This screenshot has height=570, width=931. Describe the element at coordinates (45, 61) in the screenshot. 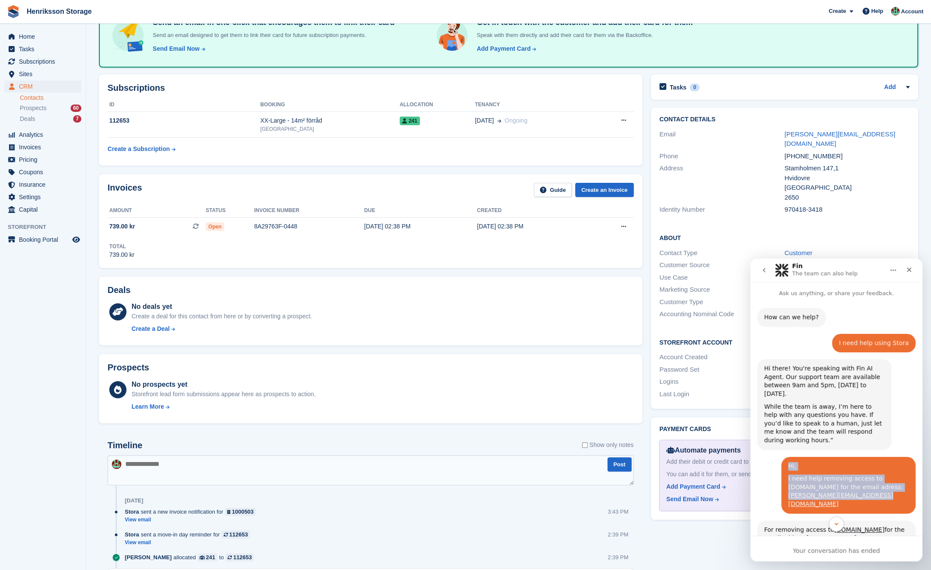

I see `span: Subscriptions` at that location.